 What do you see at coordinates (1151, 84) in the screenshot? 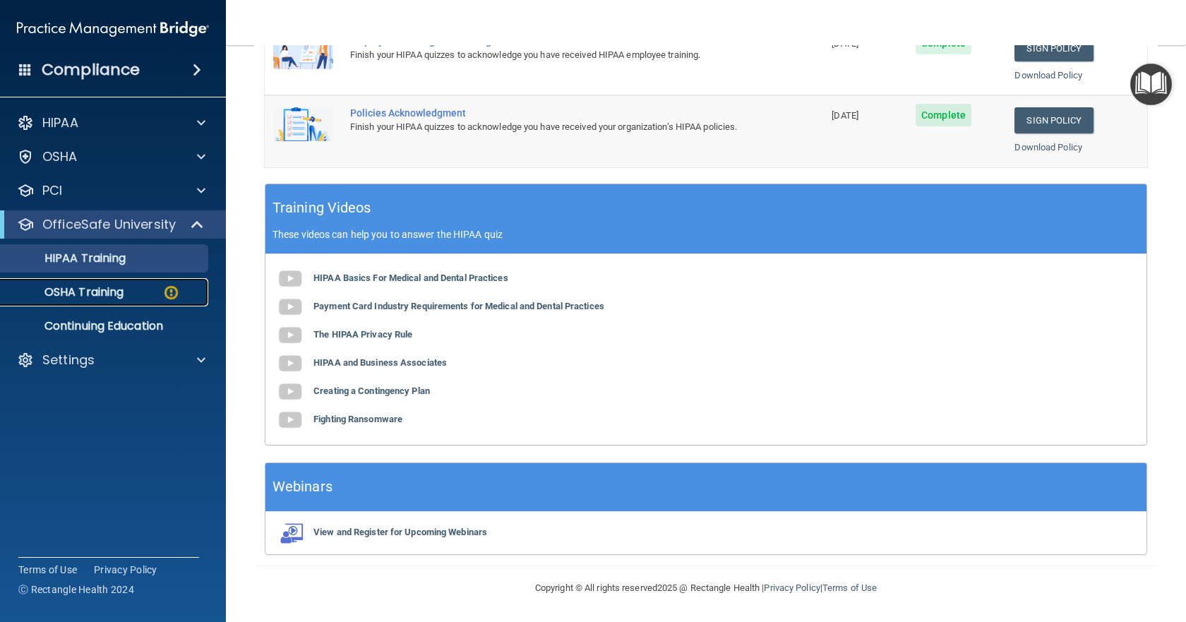
I see `button: Open Resource Center` at bounding box center [1151, 84].